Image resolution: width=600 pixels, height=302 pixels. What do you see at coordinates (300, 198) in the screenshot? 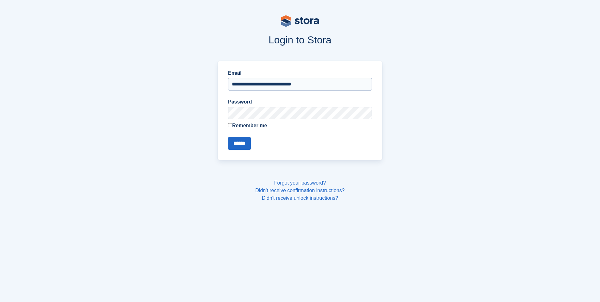
I see `a: Didn't receive unlock instructions?` at bounding box center [300, 198].